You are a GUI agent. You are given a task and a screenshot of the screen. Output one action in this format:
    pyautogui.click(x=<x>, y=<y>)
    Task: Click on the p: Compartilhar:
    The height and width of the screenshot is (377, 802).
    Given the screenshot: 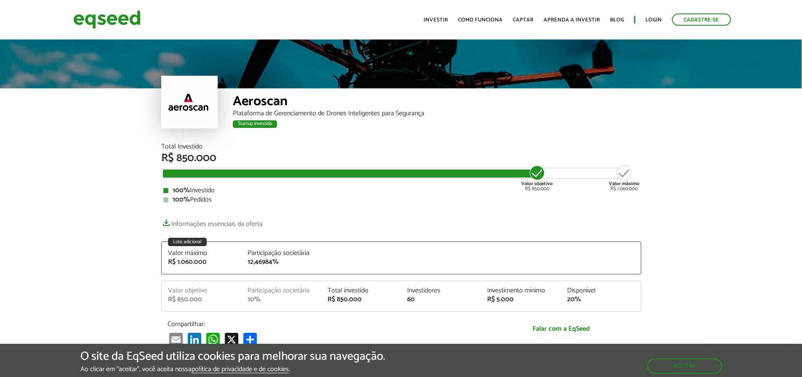 What is the action you would take?
    pyautogui.click(x=321, y=324)
    